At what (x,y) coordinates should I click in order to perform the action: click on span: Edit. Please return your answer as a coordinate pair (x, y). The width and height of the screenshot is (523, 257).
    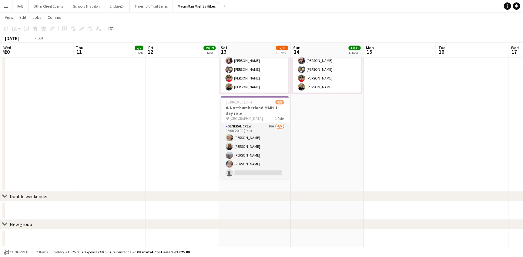
    Looking at the image, I should click on (23, 17).